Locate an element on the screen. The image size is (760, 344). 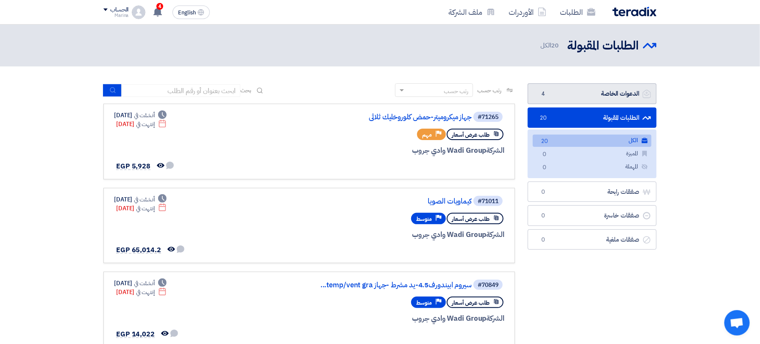
a: المهملة is located at coordinates (592, 167).